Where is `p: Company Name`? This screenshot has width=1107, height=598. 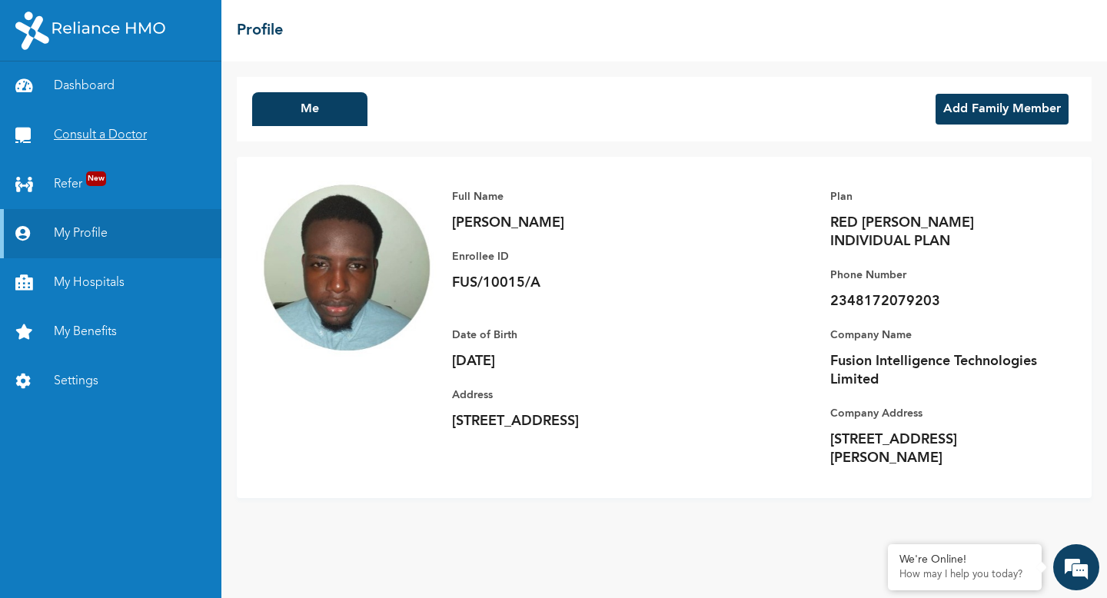 p: Company Name is located at coordinates (938, 335).